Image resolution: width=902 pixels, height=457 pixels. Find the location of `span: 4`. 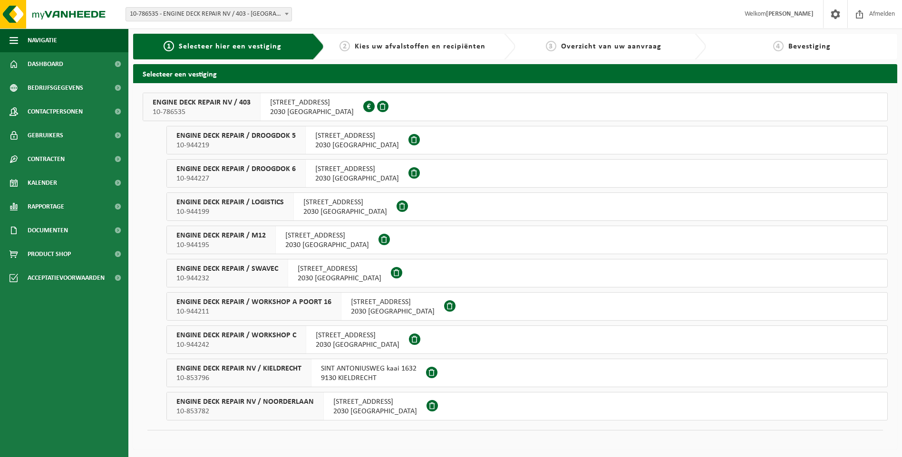

span: 4 is located at coordinates (778, 46).